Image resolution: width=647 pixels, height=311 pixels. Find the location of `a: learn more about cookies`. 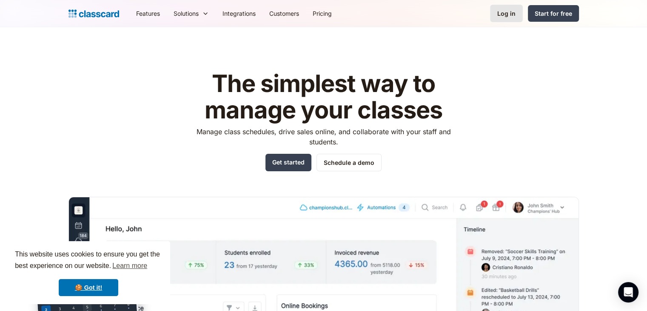

a: learn more about cookies is located at coordinates (130, 265).